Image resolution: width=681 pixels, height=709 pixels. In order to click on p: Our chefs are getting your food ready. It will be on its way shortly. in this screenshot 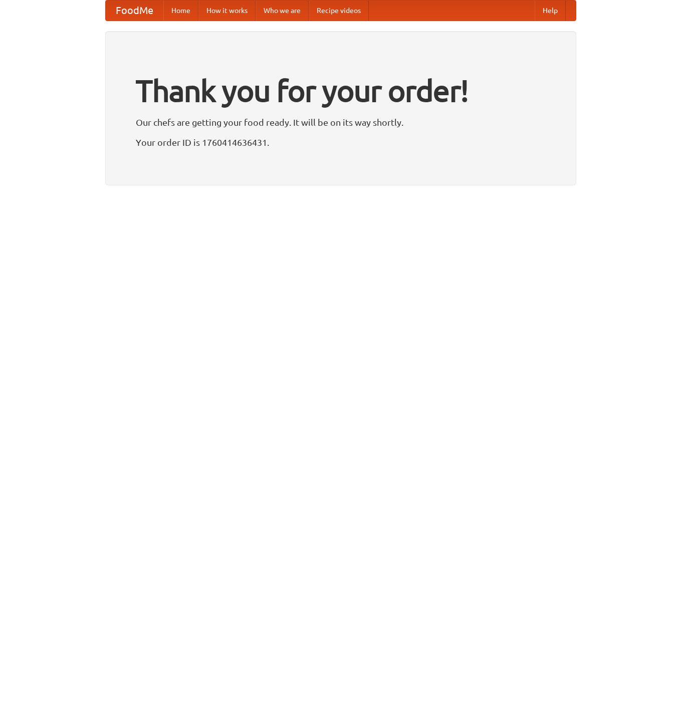, I will do `click(341, 122)`.